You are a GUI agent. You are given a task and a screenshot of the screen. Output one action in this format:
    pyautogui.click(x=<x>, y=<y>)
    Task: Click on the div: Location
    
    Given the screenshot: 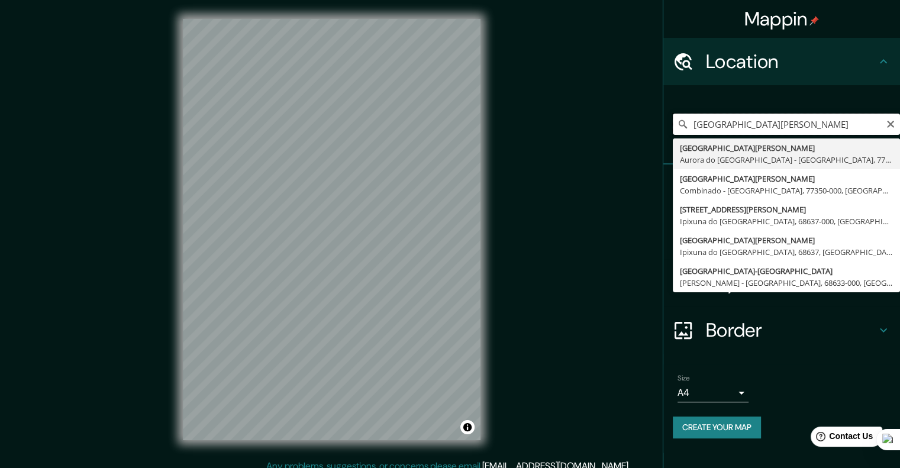 What is the action you would take?
    pyautogui.click(x=781, y=62)
    